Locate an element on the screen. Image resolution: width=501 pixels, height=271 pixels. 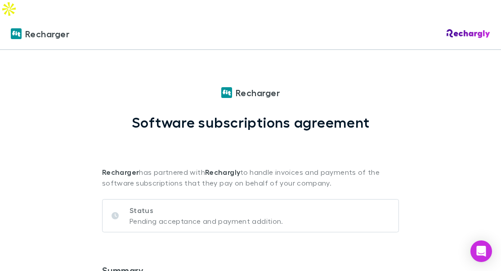
h1: Software subscriptions agreement is located at coordinates (251, 122).